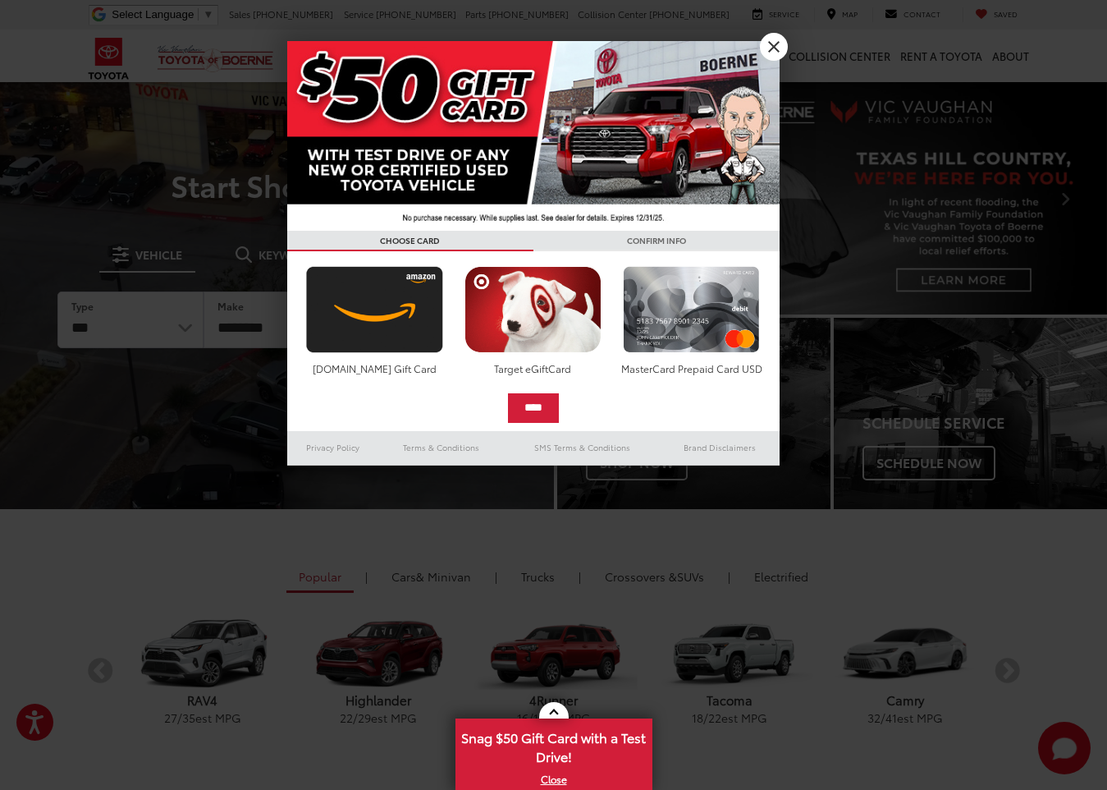 The height and width of the screenshot is (790, 1107). I want to click on a: Privacy Policy, so click(333, 447).